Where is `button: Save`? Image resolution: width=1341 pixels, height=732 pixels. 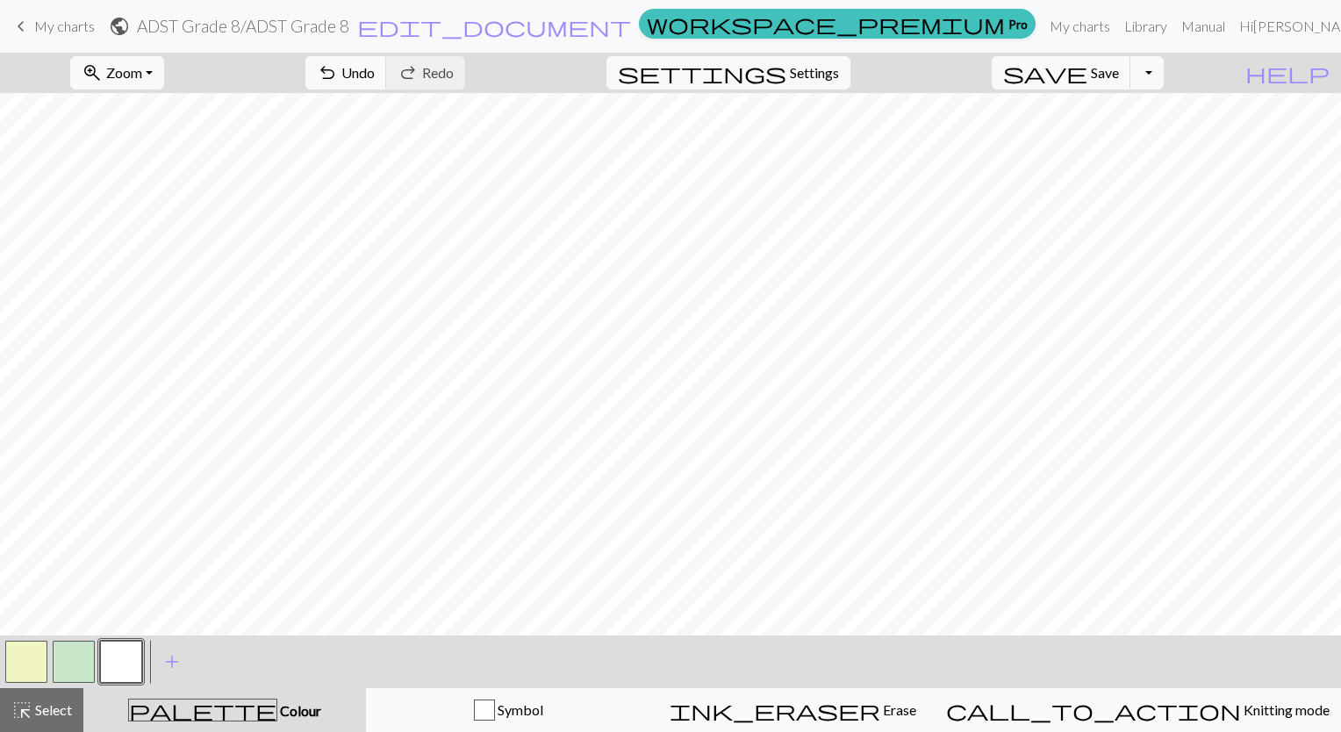 button: Save is located at coordinates (1061, 73).